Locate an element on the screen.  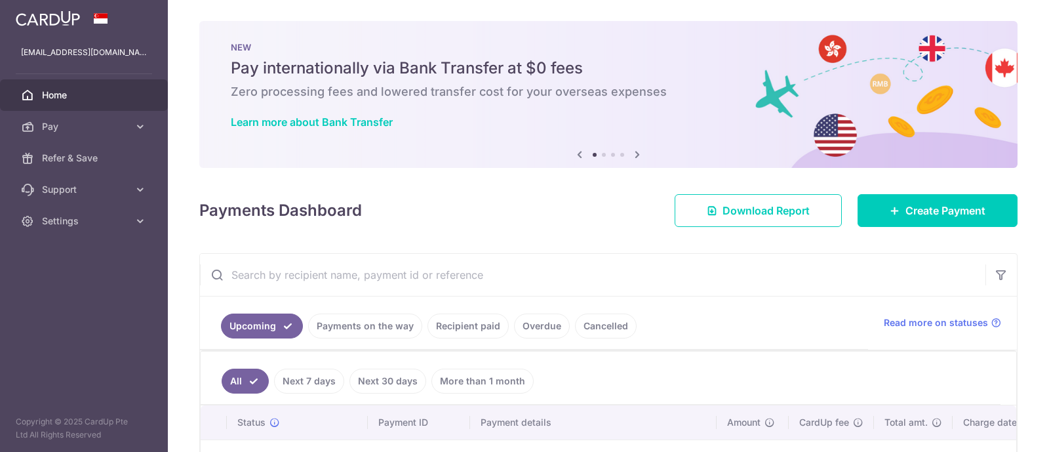
span: Status is located at coordinates (251, 422).